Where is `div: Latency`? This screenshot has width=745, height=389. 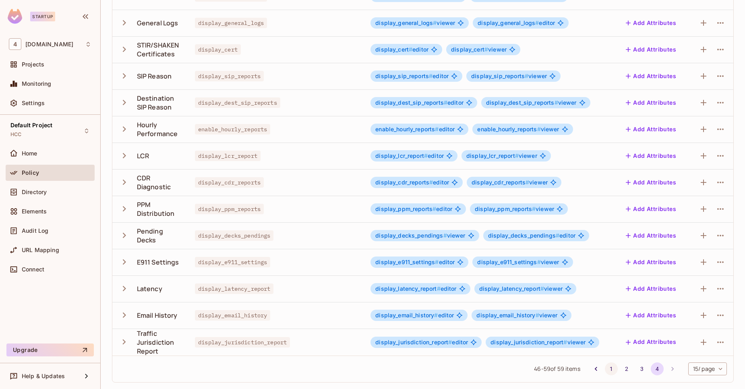
div: Latency is located at coordinates (149, 289).